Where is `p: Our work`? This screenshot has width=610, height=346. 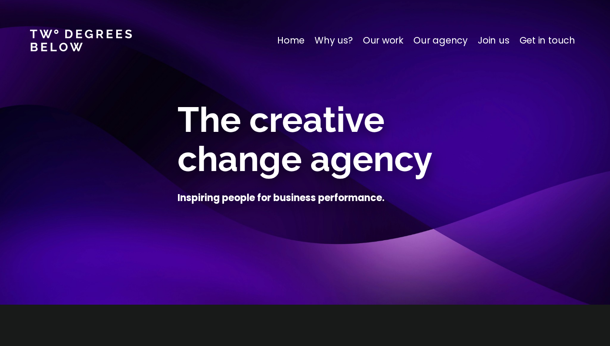 p: Our work is located at coordinates (383, 40).